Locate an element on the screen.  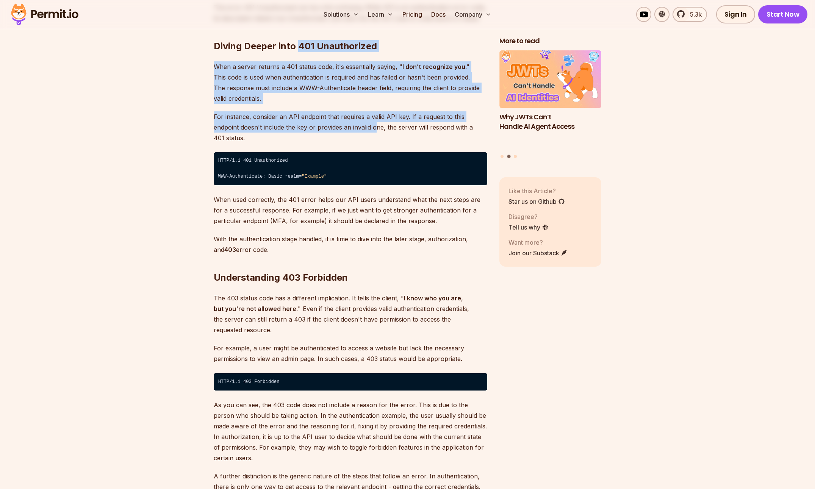
p: When a server returns a 401 status code, it's essentially saying, " ." This code is used when aut... is located at coordinates (351, 83).